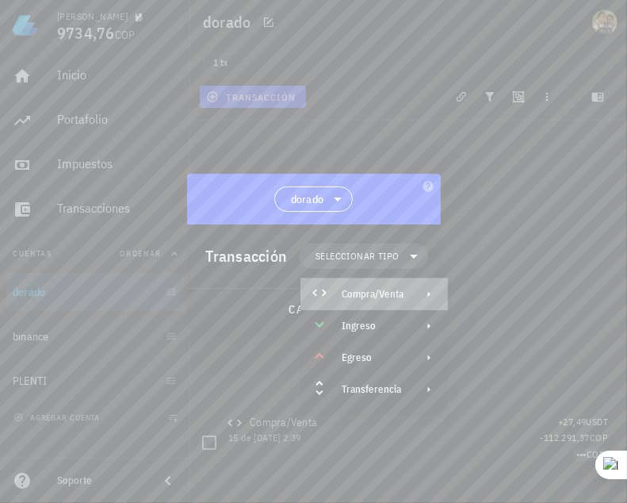 Image resolution: width=627 pixels, height=503 pixels. What do you see at coordinates (247, 256) in the screenshot?
I see `div: Transacción` at bounding box center [247, 256].